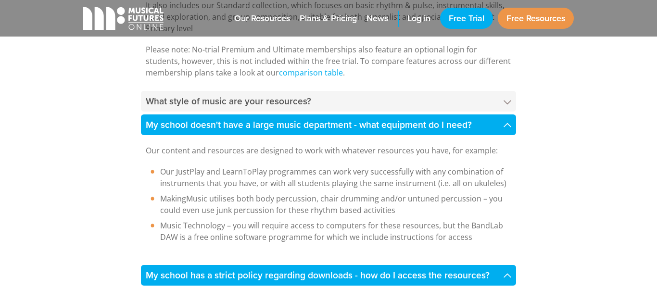  Describe the element at coordinates (536, 18) in the screenshot. I see `a: Free Resources` at that location.